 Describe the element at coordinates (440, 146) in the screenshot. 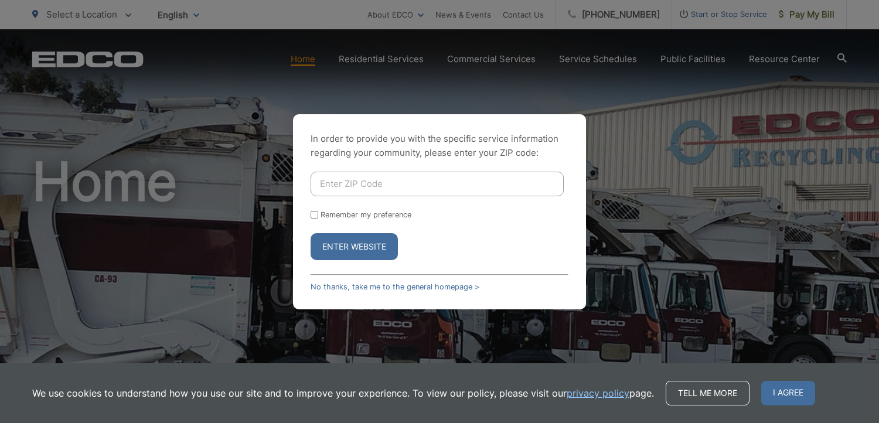

I see `p: In order to provide you with the specific service information regarding your community, please en...` at that location.